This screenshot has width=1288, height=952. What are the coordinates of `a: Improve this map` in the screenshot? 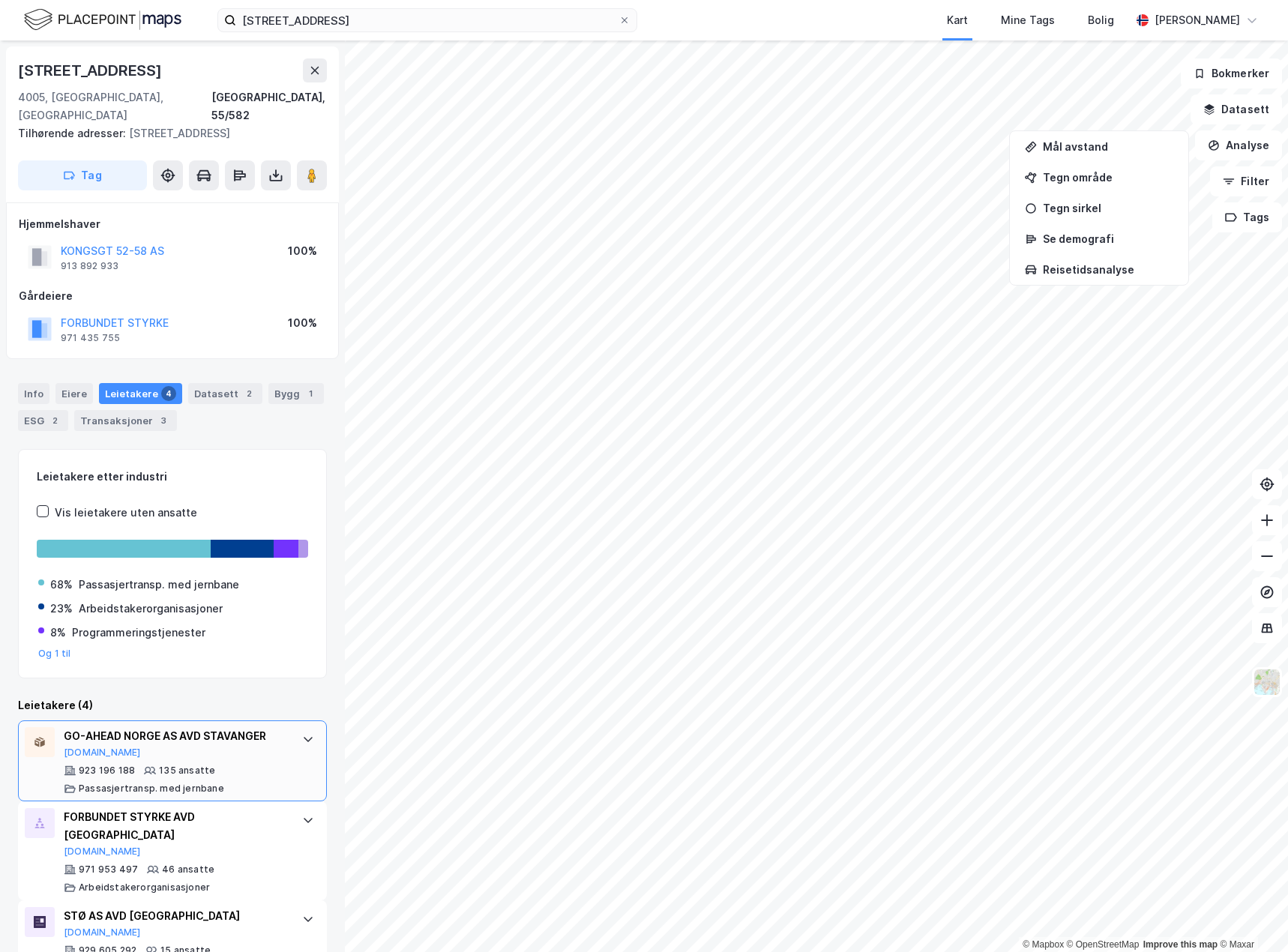 It's located at (1179, 945).